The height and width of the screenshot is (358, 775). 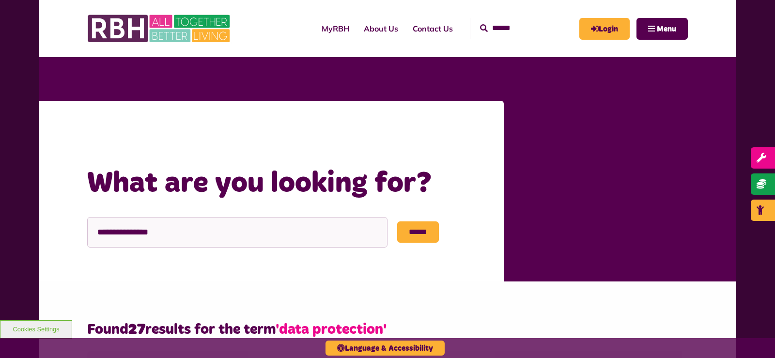 What do you see at coordinates (160, 29) in the screenshot?
I see `img: RBH` at bounding box center [160, 29].